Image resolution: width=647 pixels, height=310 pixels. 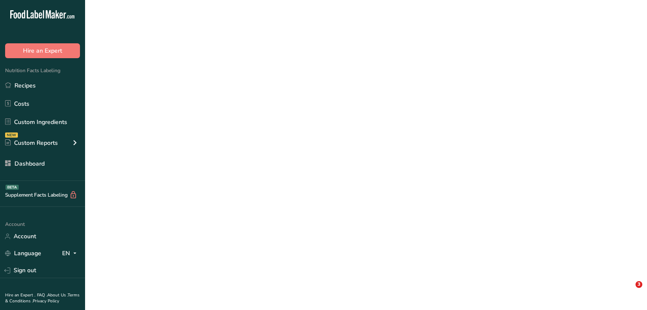 What do you see at coordinates (20, 296) in the screenshot?
I see `a: Hire an Expert .` at bounding box center [20, 296].